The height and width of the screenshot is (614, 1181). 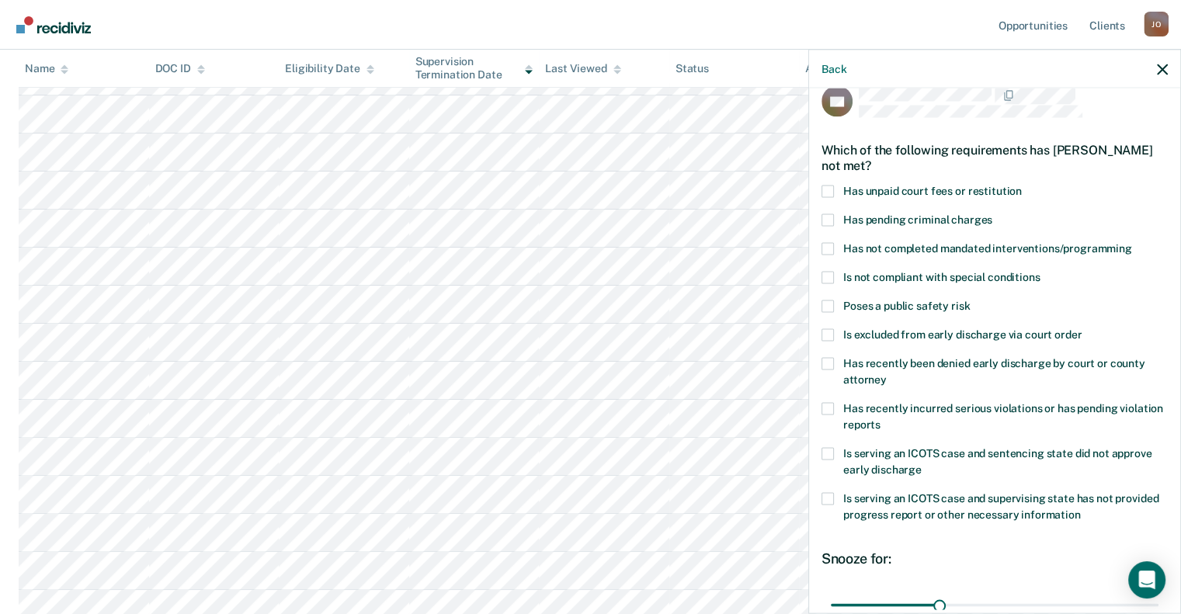 What do you see at coordinates (47, 68) in the screenshot?
I see `div: Name` at bounding box center [47, 68].